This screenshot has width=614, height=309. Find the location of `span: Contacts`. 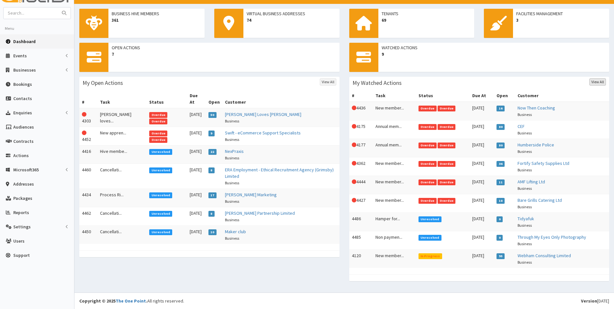

span: Contacts is located at coordinates (23, 98).